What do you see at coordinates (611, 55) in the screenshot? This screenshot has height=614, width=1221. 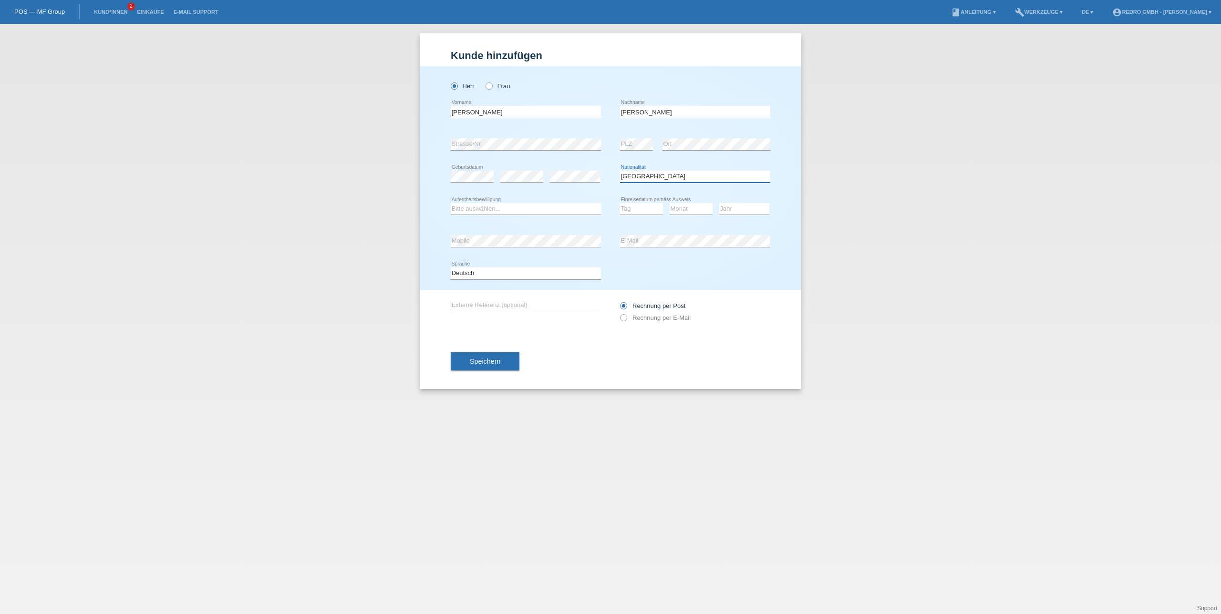 I see `h1: Kunde hinzufügen` at bounding box center [611, 55].